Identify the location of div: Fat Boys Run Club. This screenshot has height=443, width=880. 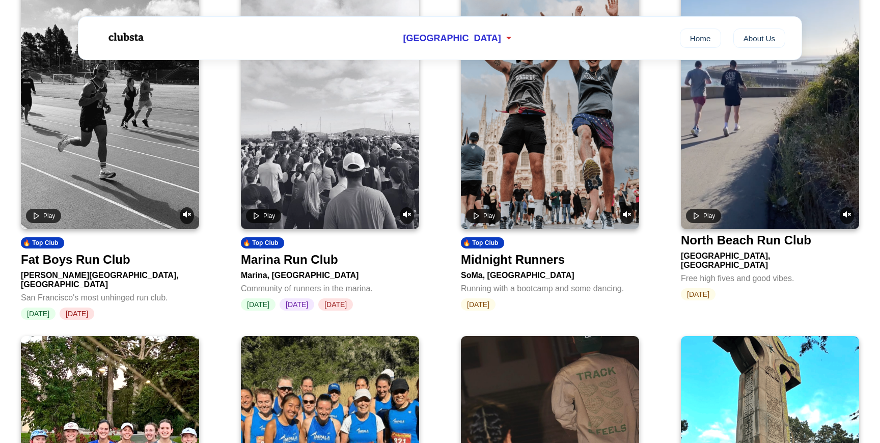
(75, 260).